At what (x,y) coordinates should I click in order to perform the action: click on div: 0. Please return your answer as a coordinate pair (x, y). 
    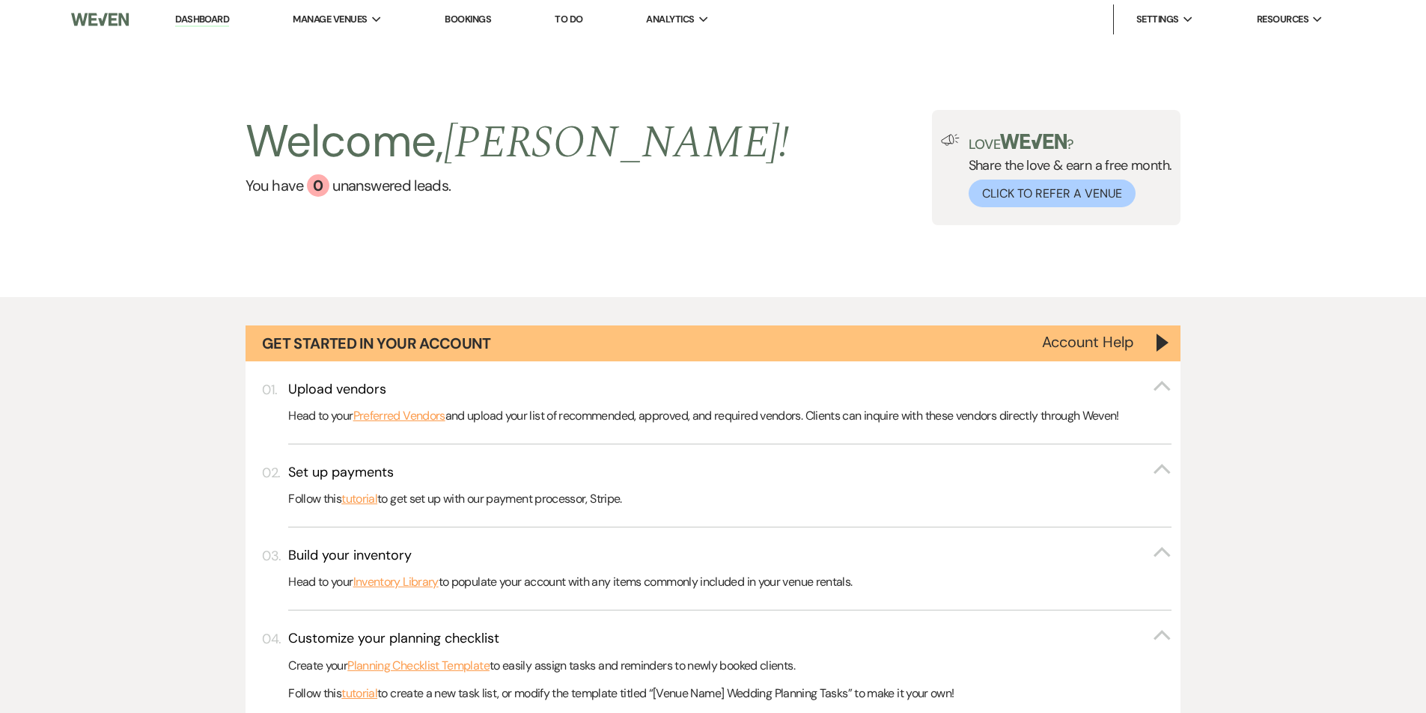
    Looking at the image, I should click on (318, 186).